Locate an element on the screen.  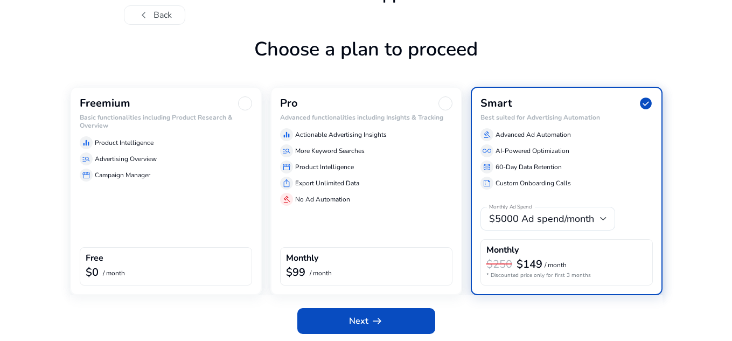
p: Export Unlimited Data is located at coordinates (327, 183).